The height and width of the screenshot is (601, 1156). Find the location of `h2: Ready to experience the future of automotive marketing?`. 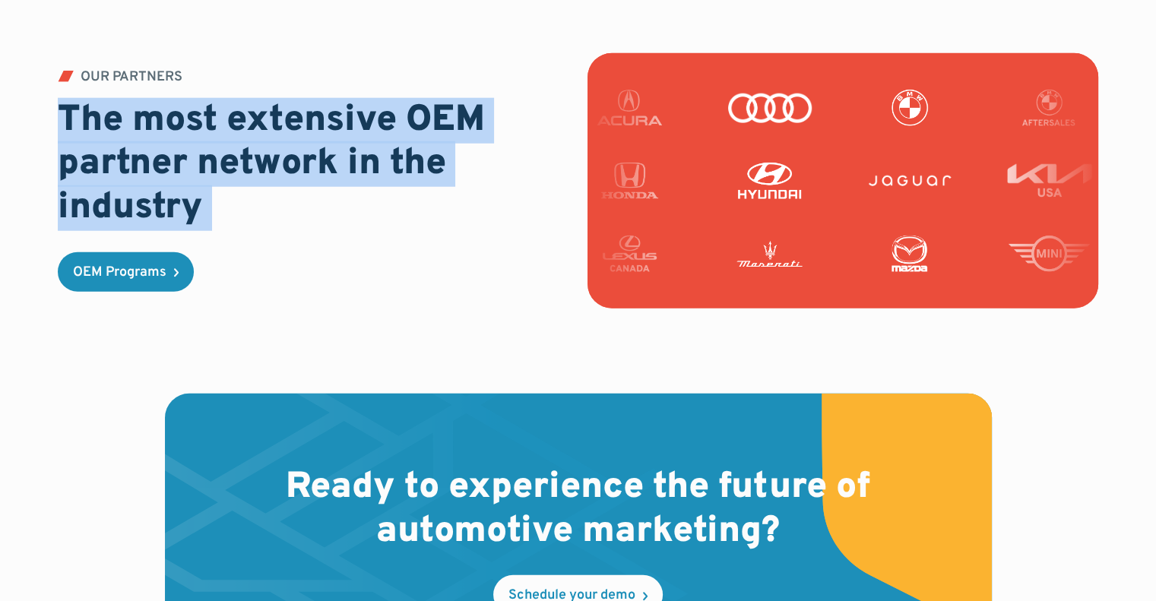

h2: Ready to experience the future of automotive marketing? is located at coordinates (578, 510).